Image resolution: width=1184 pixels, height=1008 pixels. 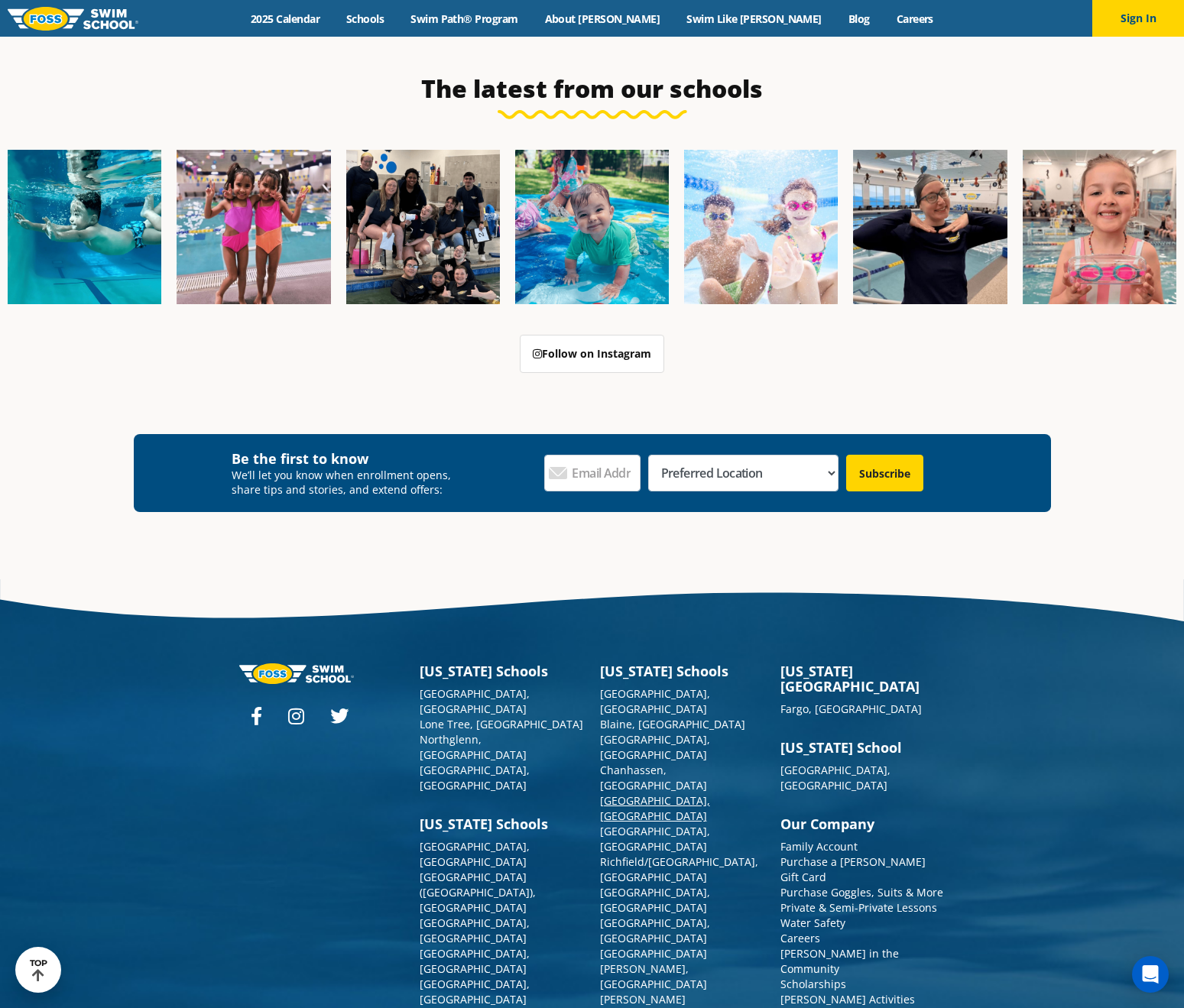 What do you see at coordinates (365, 18) in the screenshot?
I see `a: Schools` at bounding box center [365, 18].